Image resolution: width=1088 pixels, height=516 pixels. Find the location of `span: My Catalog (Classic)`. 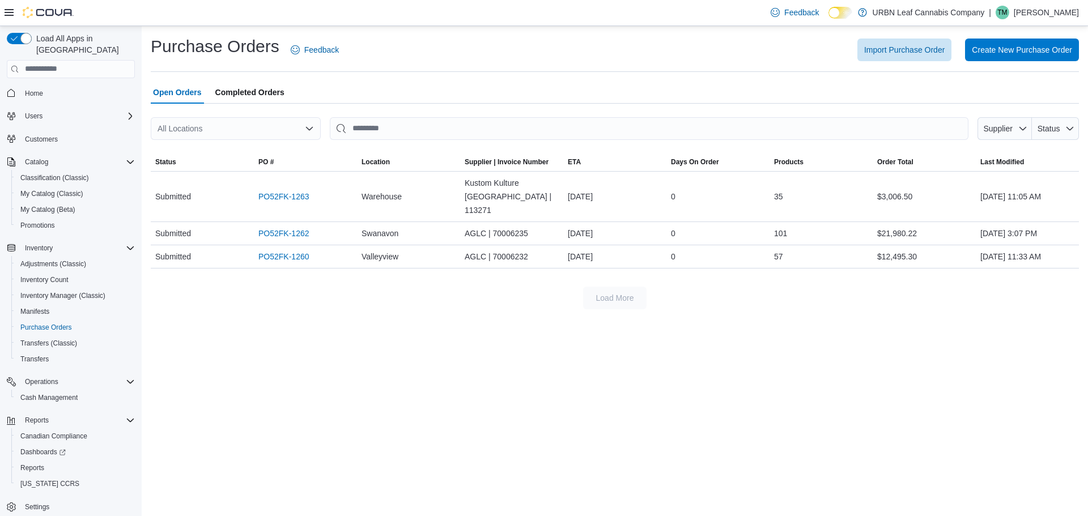

span: My Catalog (Classic) is located at coordinates (75, 194).